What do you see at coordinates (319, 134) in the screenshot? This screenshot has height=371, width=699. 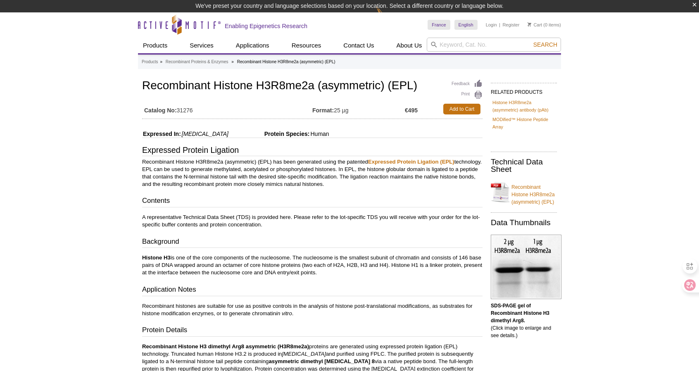 I see `span: Human` at bounding box center [319, 134].